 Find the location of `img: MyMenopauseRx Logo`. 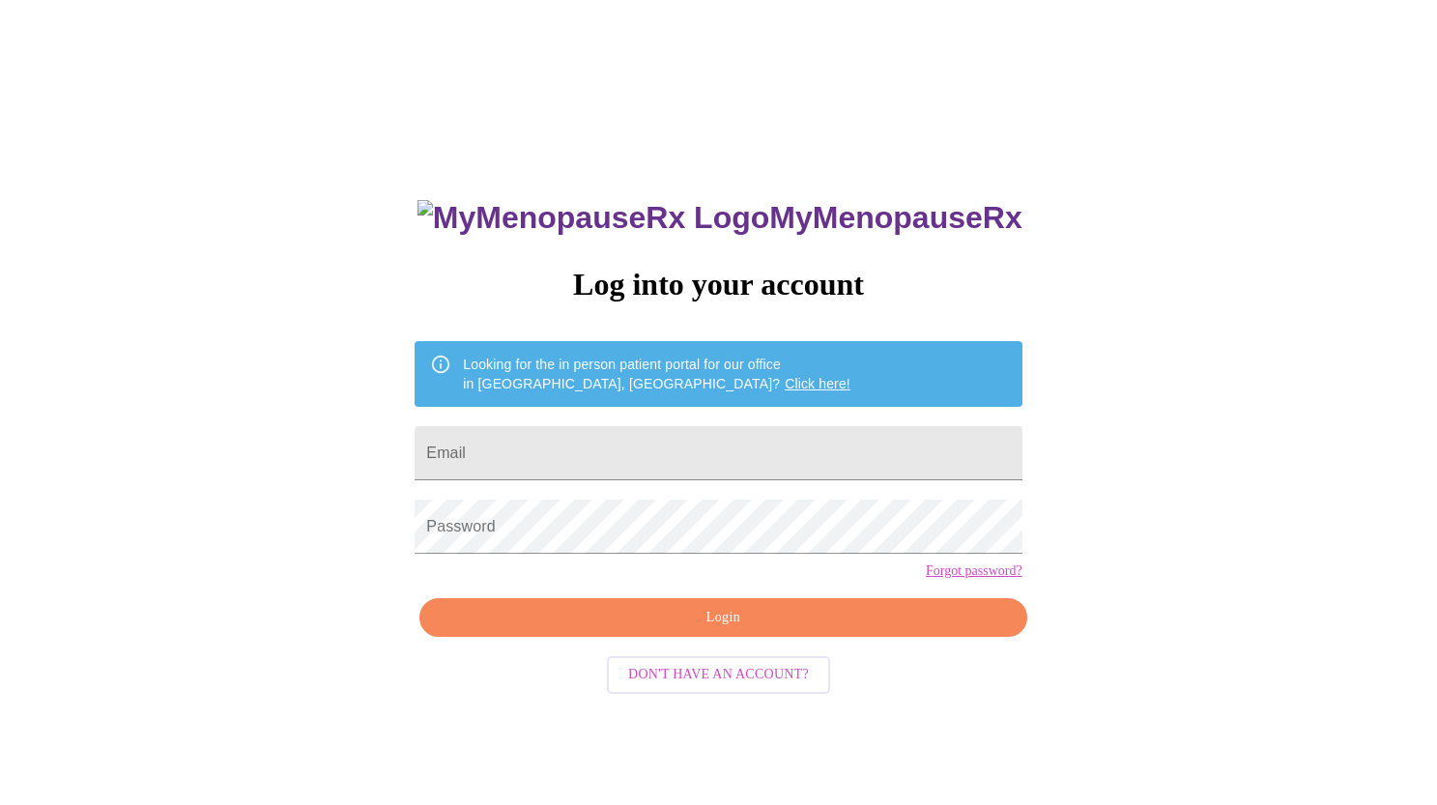

img: MyMenopauseRx Logo is located at coordinates (593, 217).